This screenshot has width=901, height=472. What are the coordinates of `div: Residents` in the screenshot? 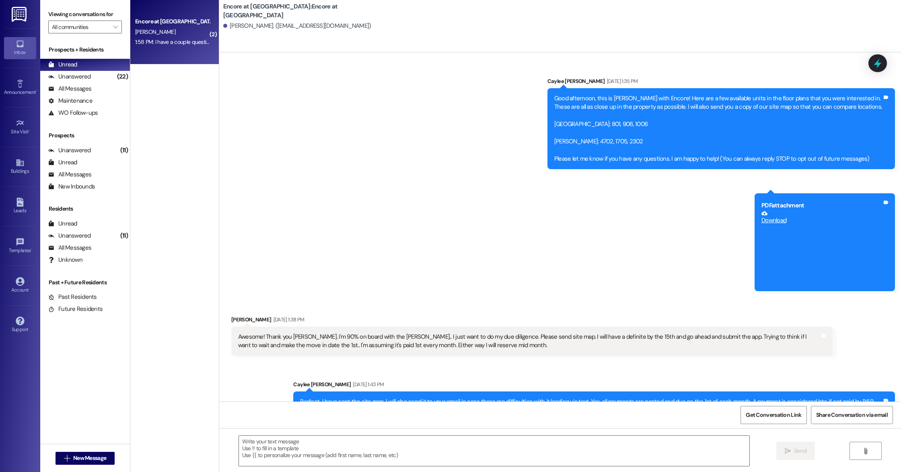 It's located at (85, 208).